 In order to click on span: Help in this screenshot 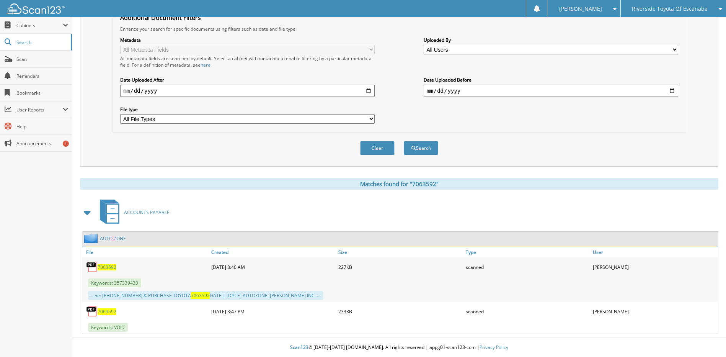, I will do `click(42, 126)`.